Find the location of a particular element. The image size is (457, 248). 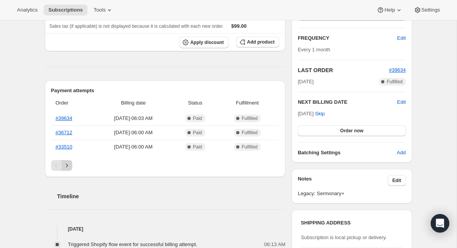

button: Next is located at coordinates (67, 166).